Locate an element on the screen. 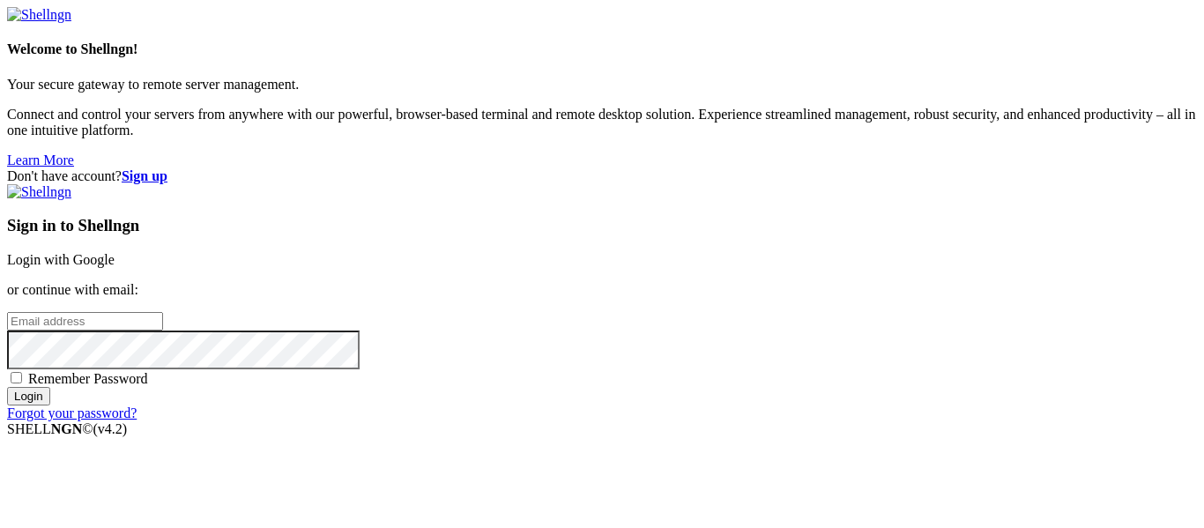  p: Connect and control your servers from anywhere with our powerful, browser-based terminal and remo... is located at coordinates (602, 122).